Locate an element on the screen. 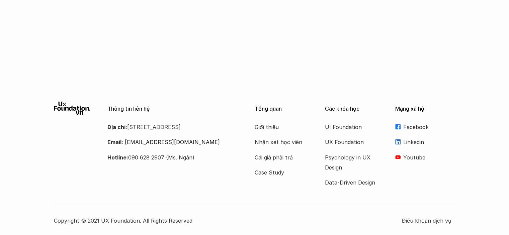 The image size is (509, 235). p: UX Foundation is located at coordinates (351, 142).